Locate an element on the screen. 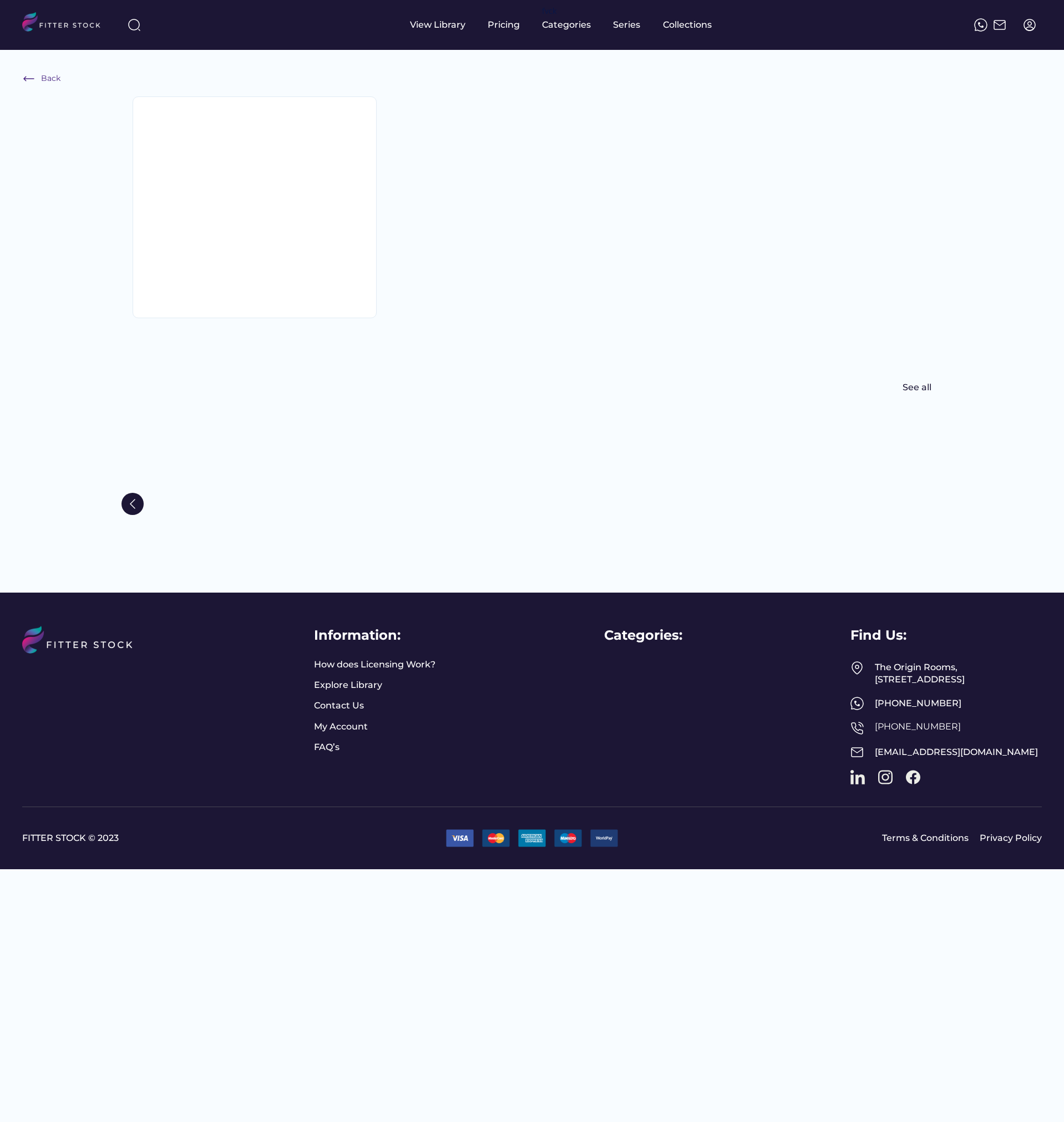 This screenshot has width=1064, height=1122. img: 1.png is located at coordinates (460, 838).